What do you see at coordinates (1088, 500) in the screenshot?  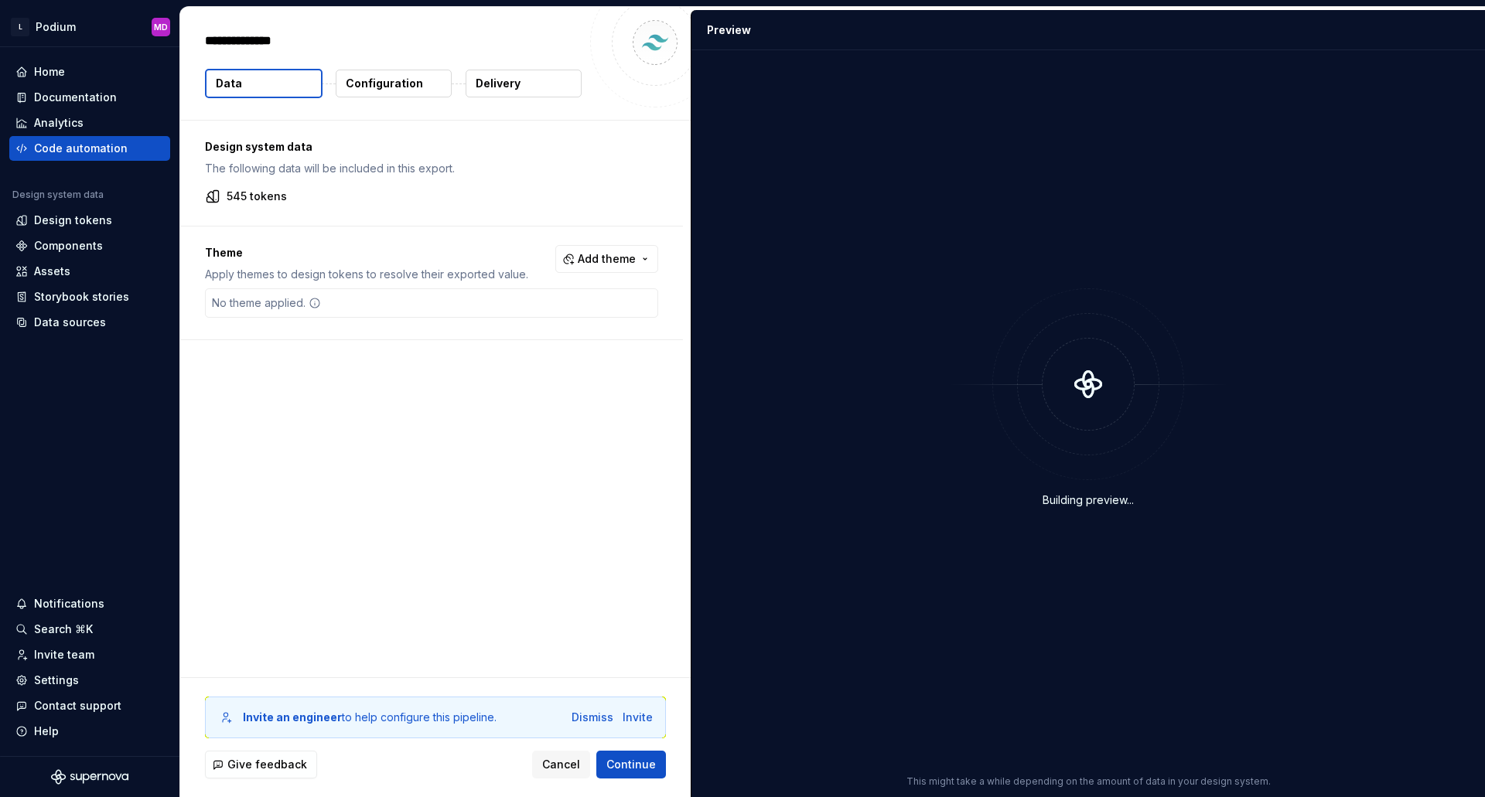 I see `div: Building preview...` at bounding box center [1088, 500].